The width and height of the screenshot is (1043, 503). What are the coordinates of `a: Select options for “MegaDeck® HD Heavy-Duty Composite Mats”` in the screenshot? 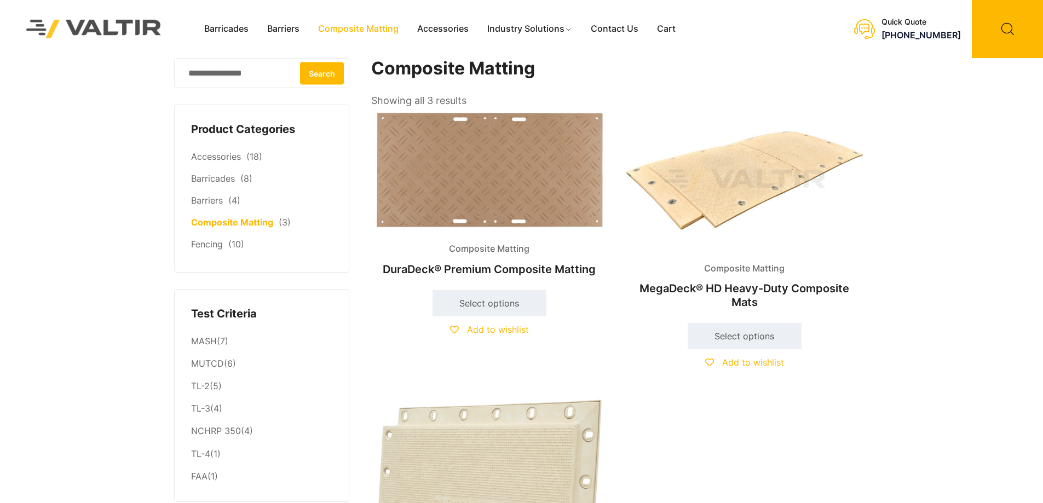 It's located at (745, 336).